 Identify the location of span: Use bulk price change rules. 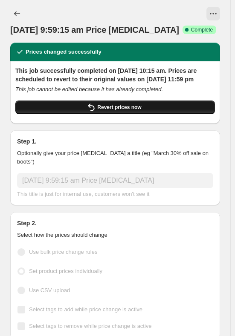
(63, 252).